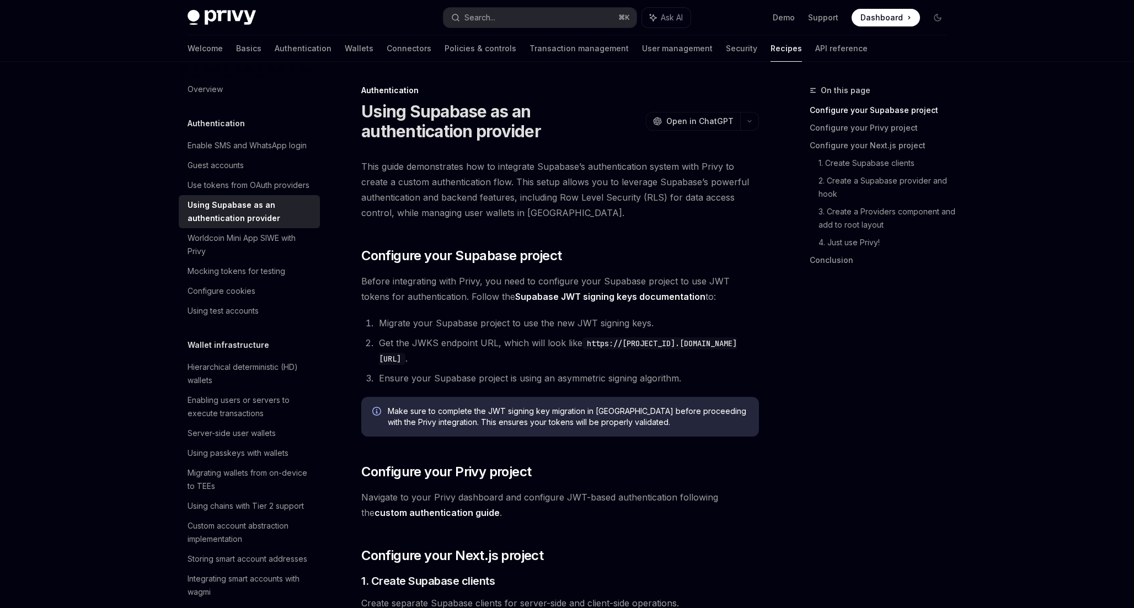 The height and width of the screenshot is (608, 1134). What do you see at coordinates (249, 374) in the screenshot?
I see `a: Hierarchical deterministic (HD) wallets` at bounding box center [249, 374].